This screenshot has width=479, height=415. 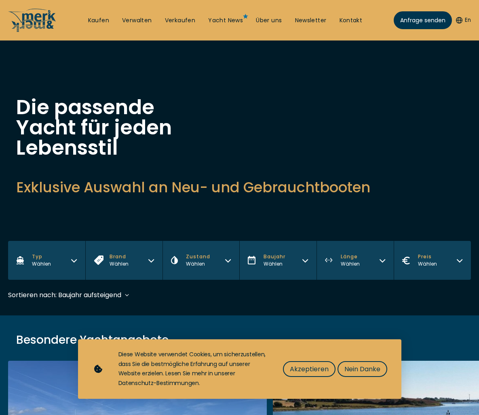 What do you see at coordinates (311, 21) in the screenshot?
I see `a: Newsletter` at bounding box center [311, 21].